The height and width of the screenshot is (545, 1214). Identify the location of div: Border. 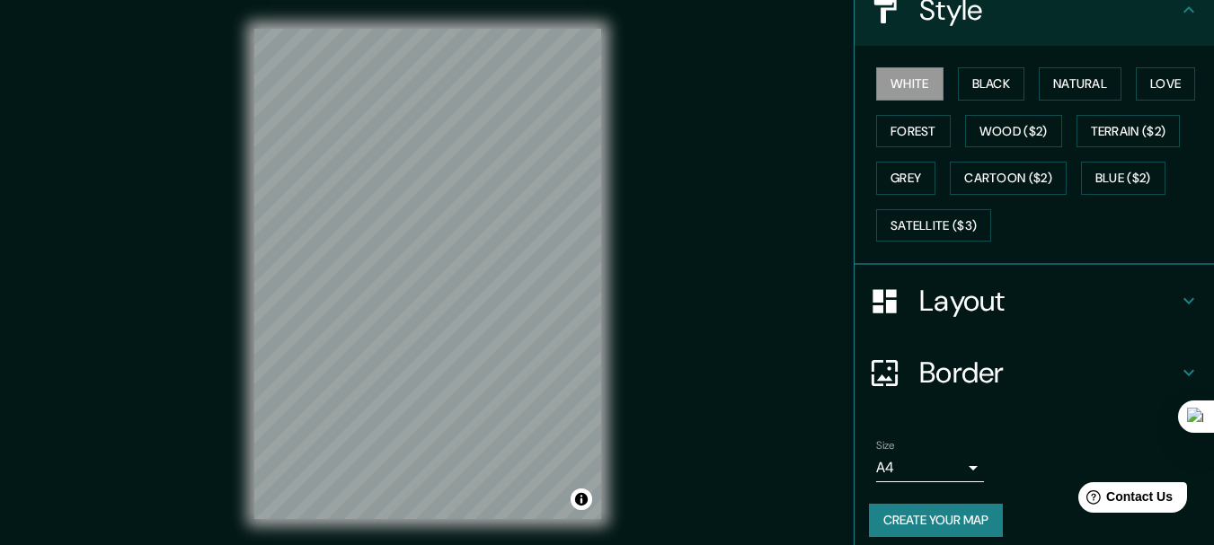
(1034, 373).